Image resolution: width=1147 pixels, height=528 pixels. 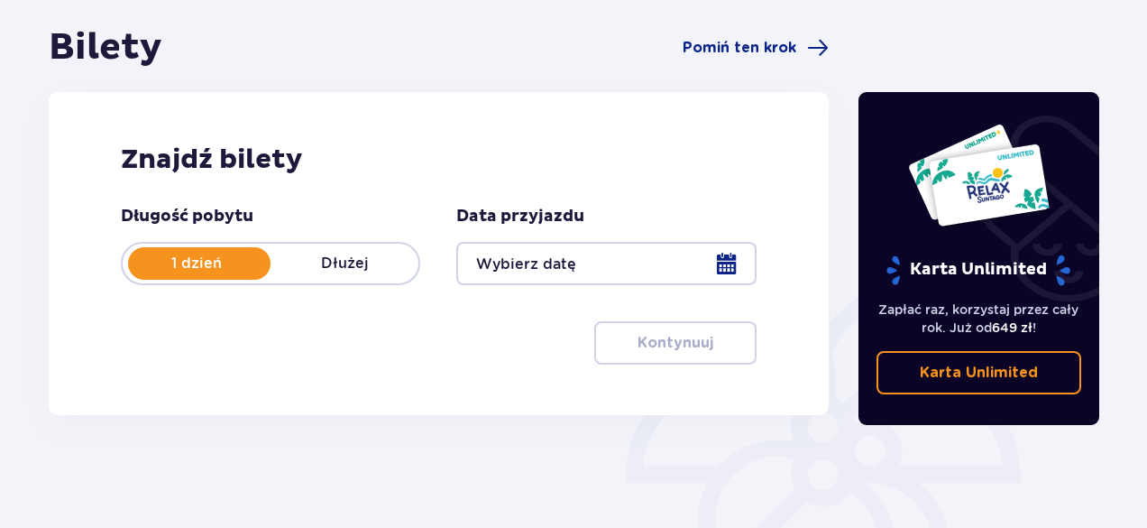 What do you see at coordinates (979, 372) in the screenshot?
I see `a: Karta Unlimited` at bounding box center [979, 372].